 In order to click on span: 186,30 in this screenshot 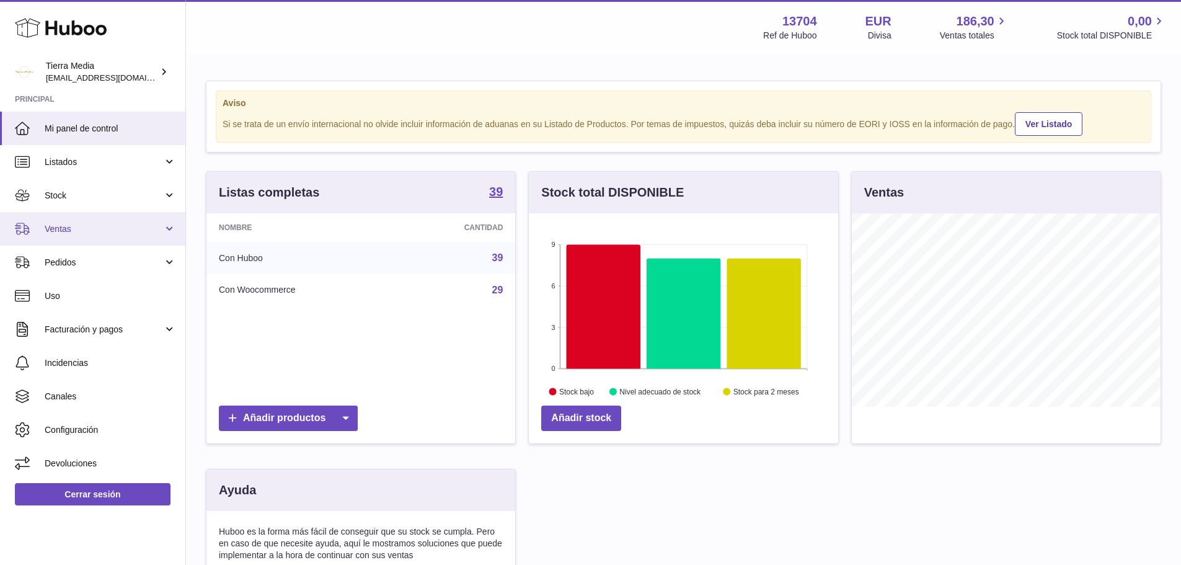, I will do `click(975, 21)`.